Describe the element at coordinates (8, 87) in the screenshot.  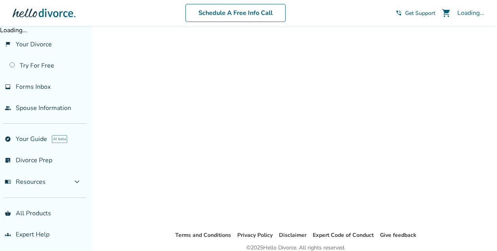
I see `span: inbox` at that location.